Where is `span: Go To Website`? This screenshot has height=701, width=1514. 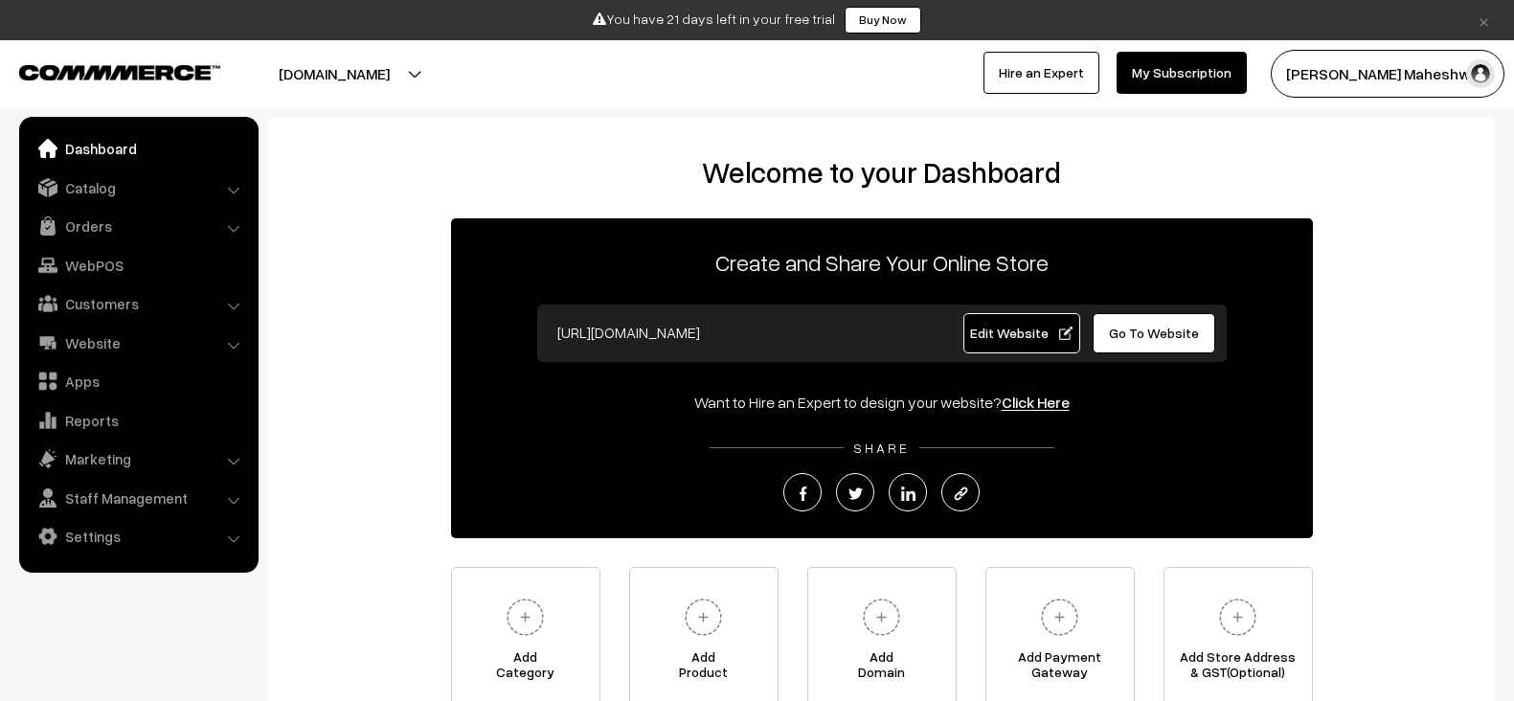
span: Go To Website is located at coordinates (1154, 332).